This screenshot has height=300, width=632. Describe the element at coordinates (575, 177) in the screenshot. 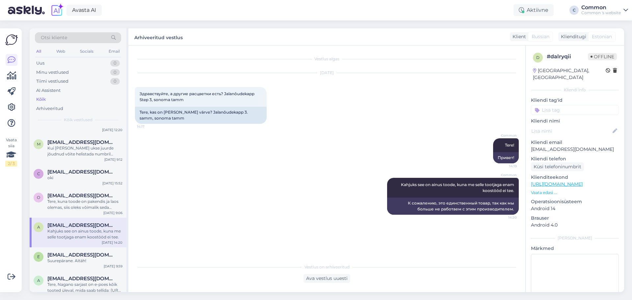

I see `p: Klienditeekond` at that location.